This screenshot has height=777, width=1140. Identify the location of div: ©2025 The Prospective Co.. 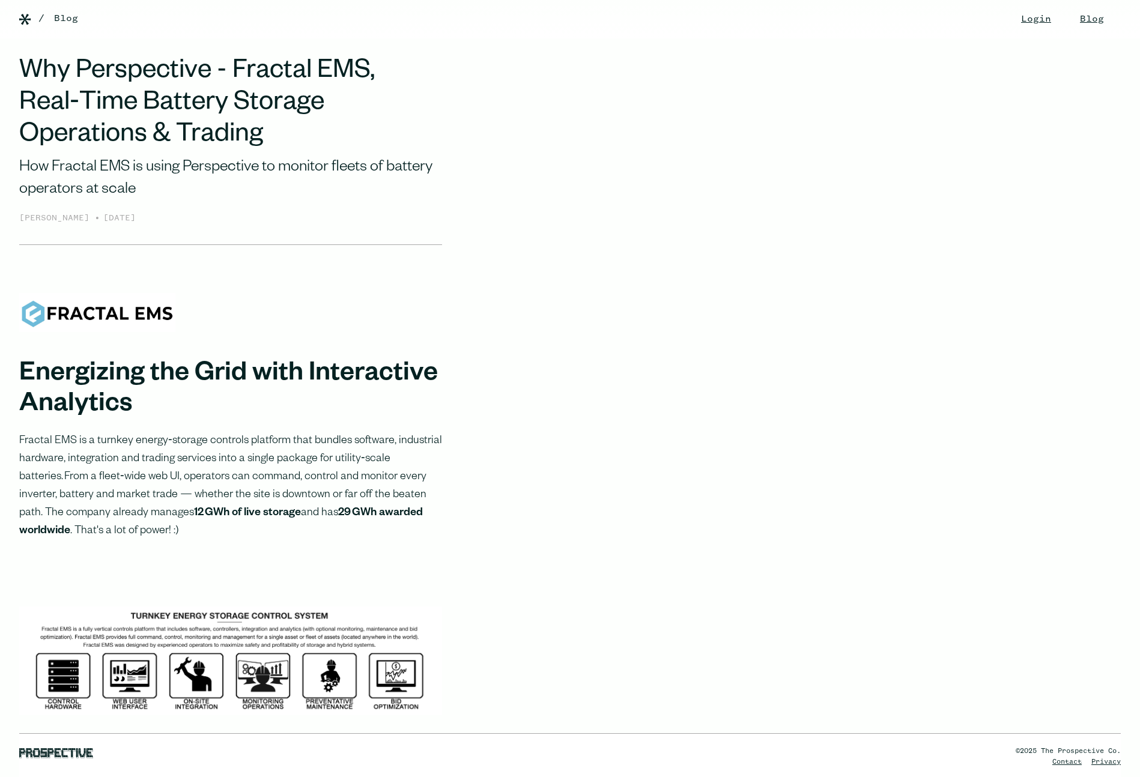
(1068, 752).